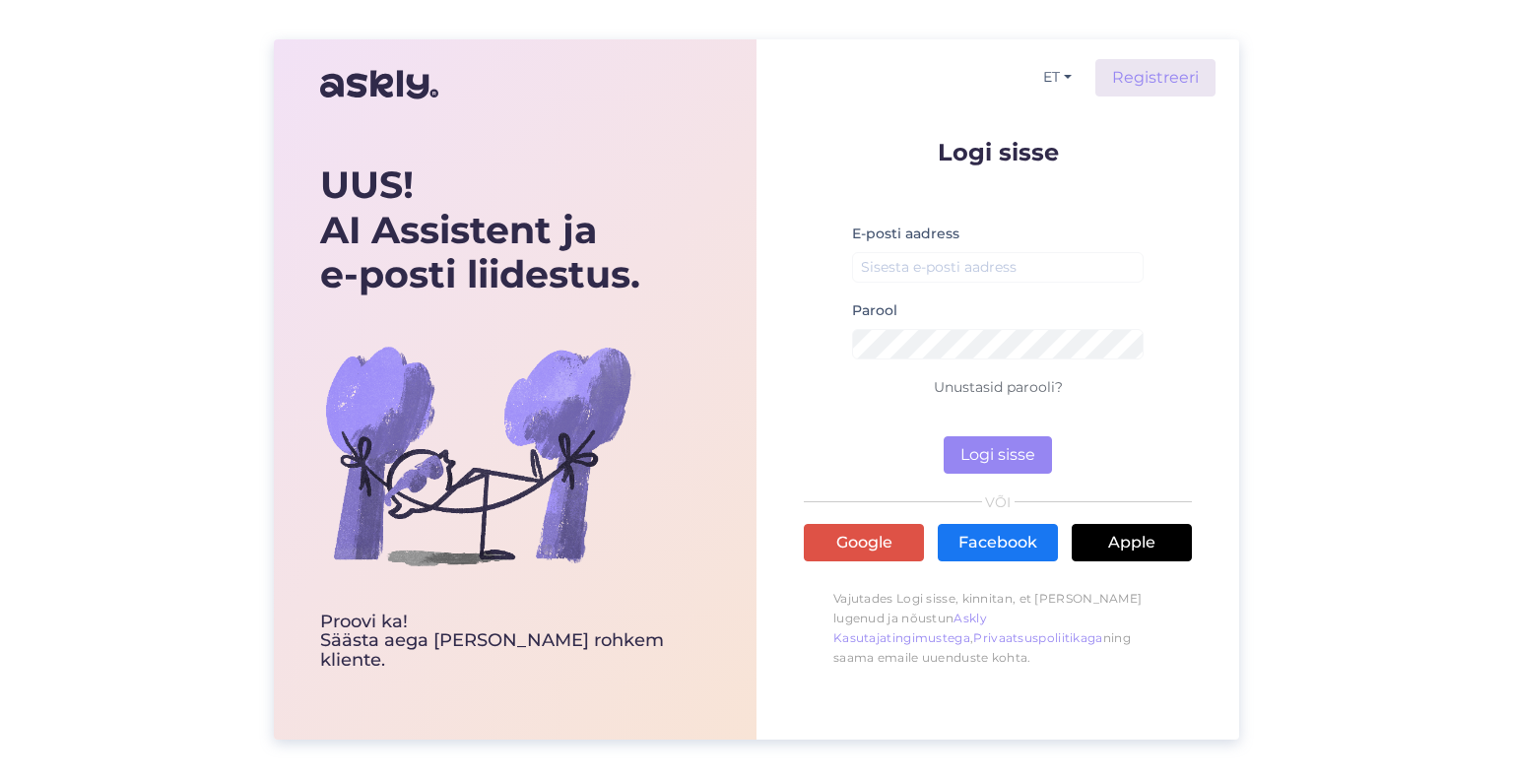 This screenshot has height=779, width=1513. What do you see at coordinates (998, 387) in the screenshot?
I see `a: Unustasid parooli?` at bounding box center [998, 387].